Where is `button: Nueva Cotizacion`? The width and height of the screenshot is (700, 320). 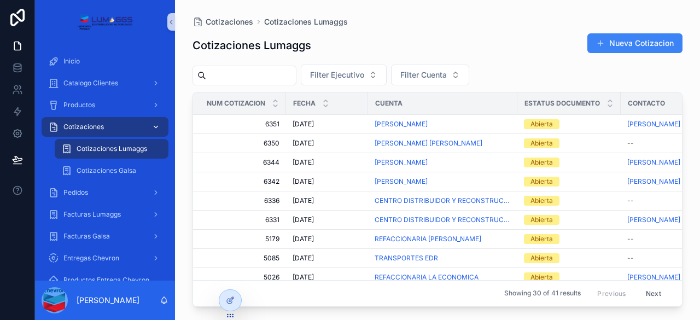 button: Nueva Cotizacion is located at coordinates (635, 43).